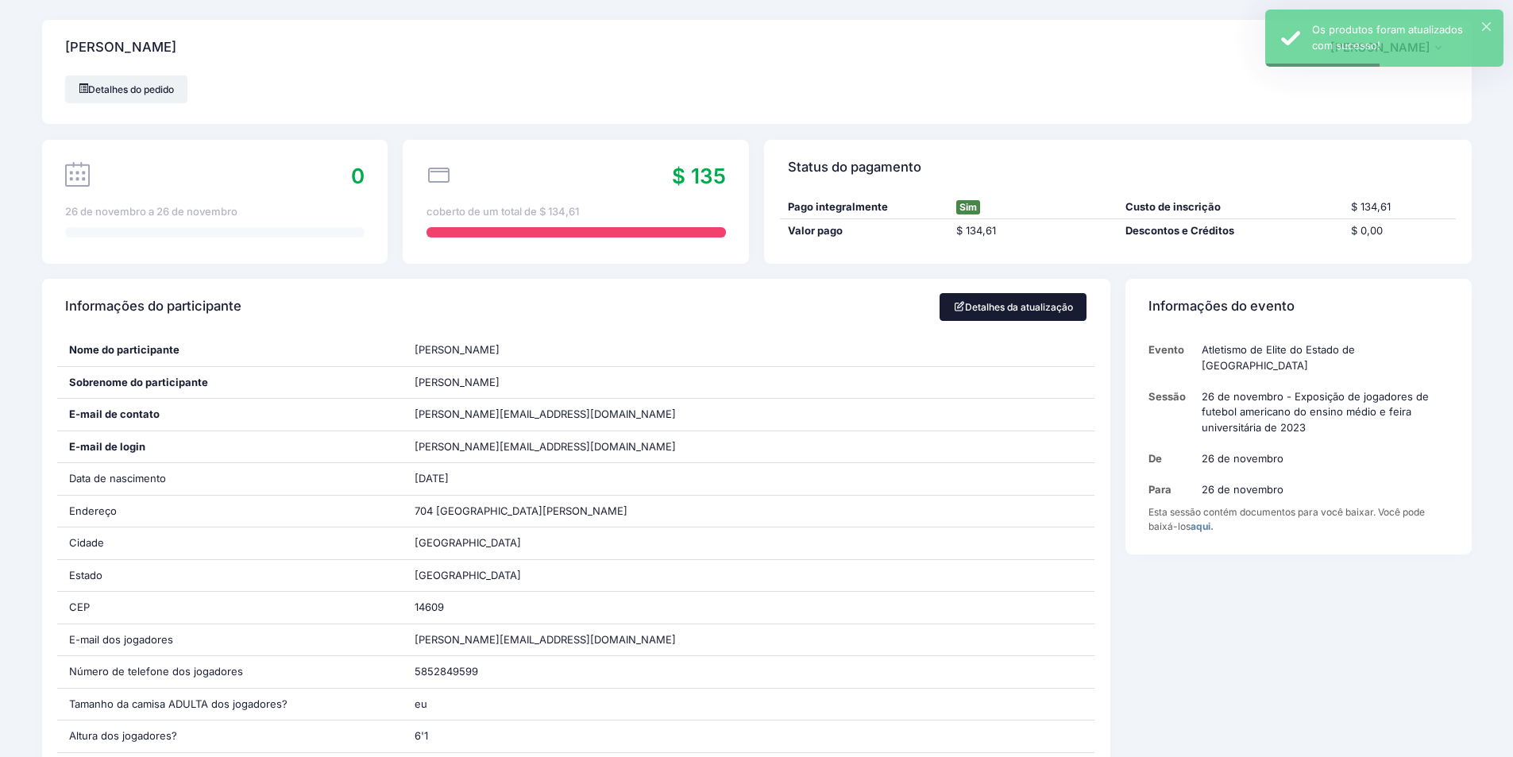 This screenshot has width=1513, height=757. Describe the element at coordinates (968, 206) in the screenshot. I see `font: Sim` at that location.